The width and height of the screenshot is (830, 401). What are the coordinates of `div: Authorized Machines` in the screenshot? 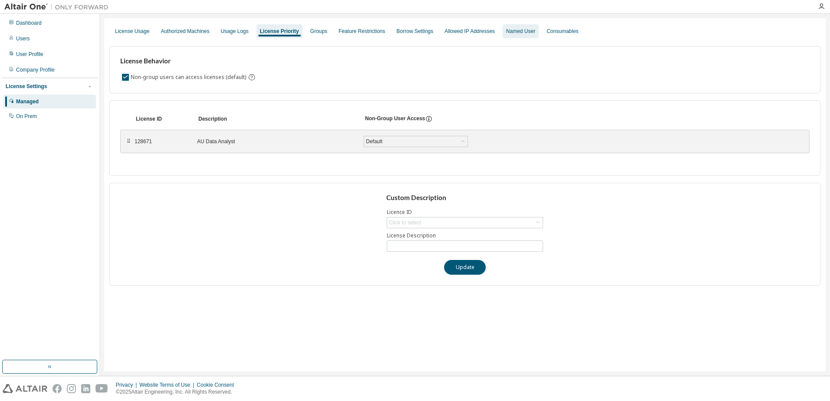 It's located at (185, 31).